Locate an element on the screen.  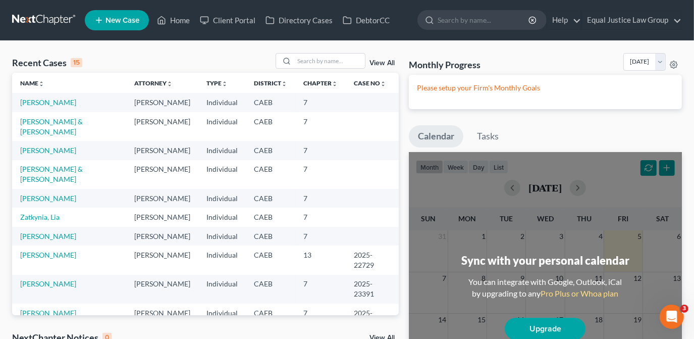
a: Case Nounfold_more is located at coordinates (370, 83).